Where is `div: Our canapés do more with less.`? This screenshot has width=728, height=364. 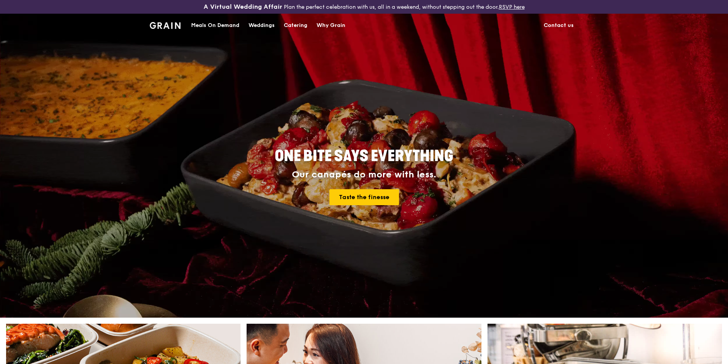 div: Our canapés do more with less. is located at coordinates (364, 175).